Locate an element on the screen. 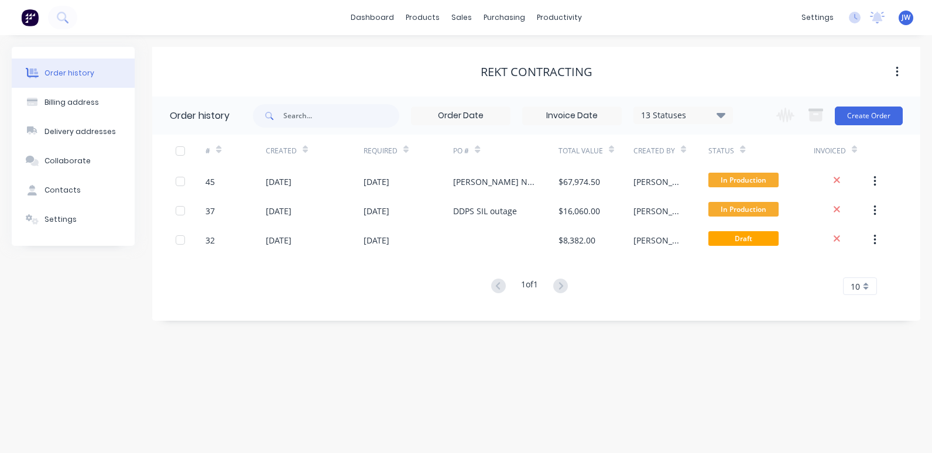  span: 10 is located at coordinates (855, 286).